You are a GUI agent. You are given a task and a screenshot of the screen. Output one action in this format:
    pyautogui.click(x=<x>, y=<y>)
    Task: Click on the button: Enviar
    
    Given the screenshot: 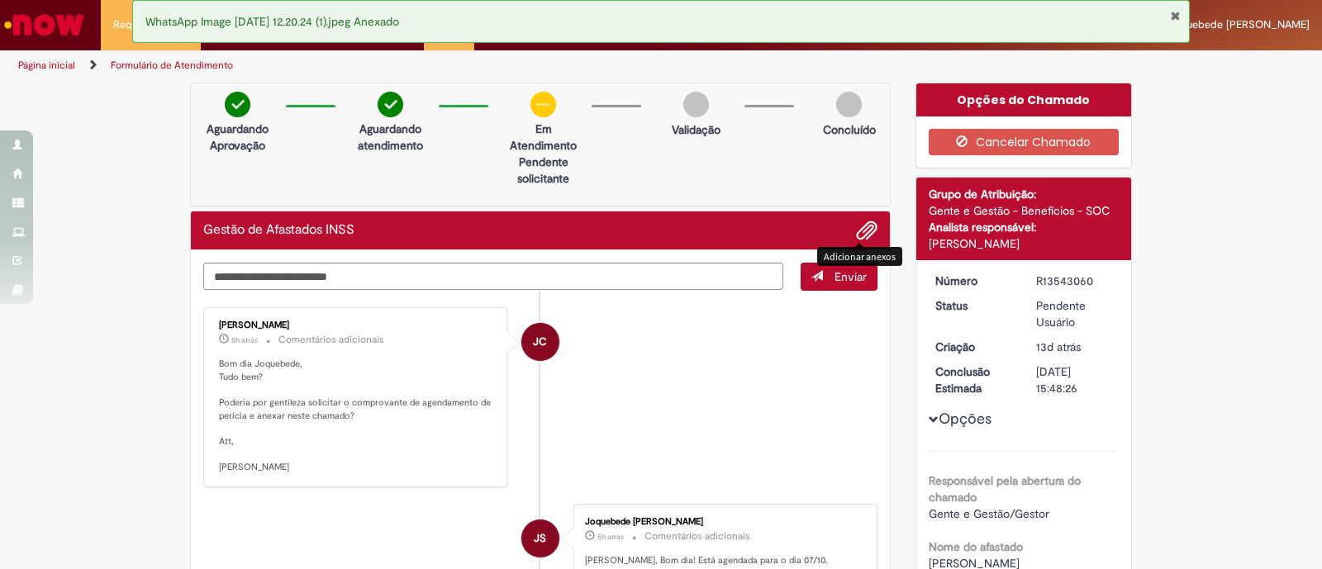 What is the action you would take?
    pyautogui.click(x=838, y=277)
    